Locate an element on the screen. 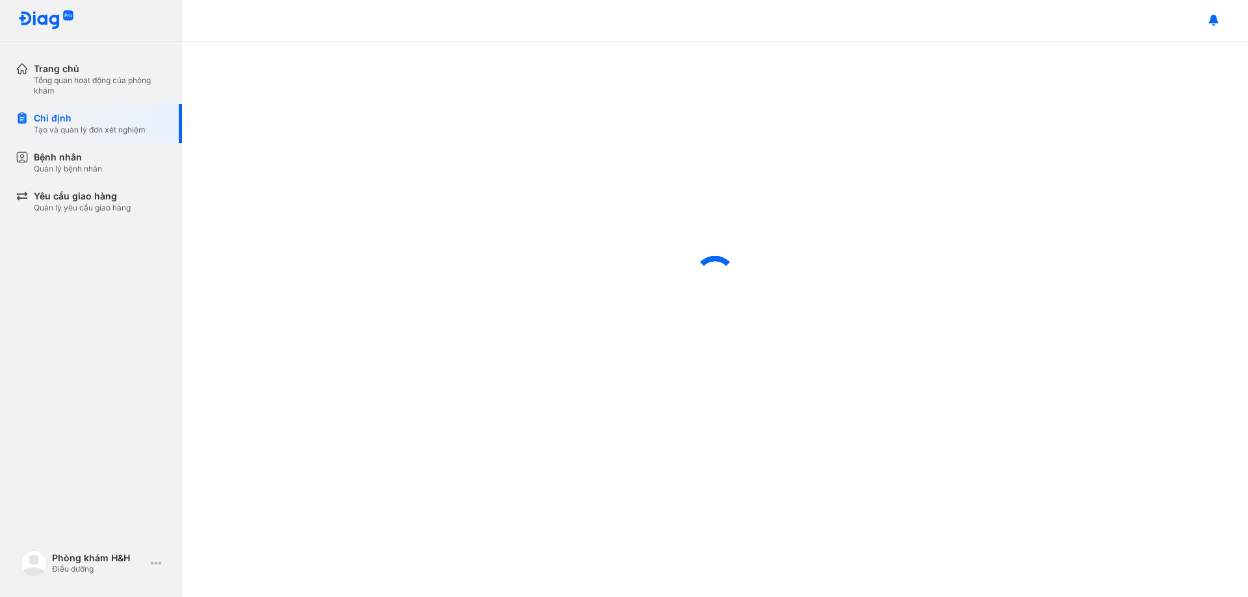 This screenshot has height=597, width=1248. div: Trang chủ is located at coordinates (100, 69).